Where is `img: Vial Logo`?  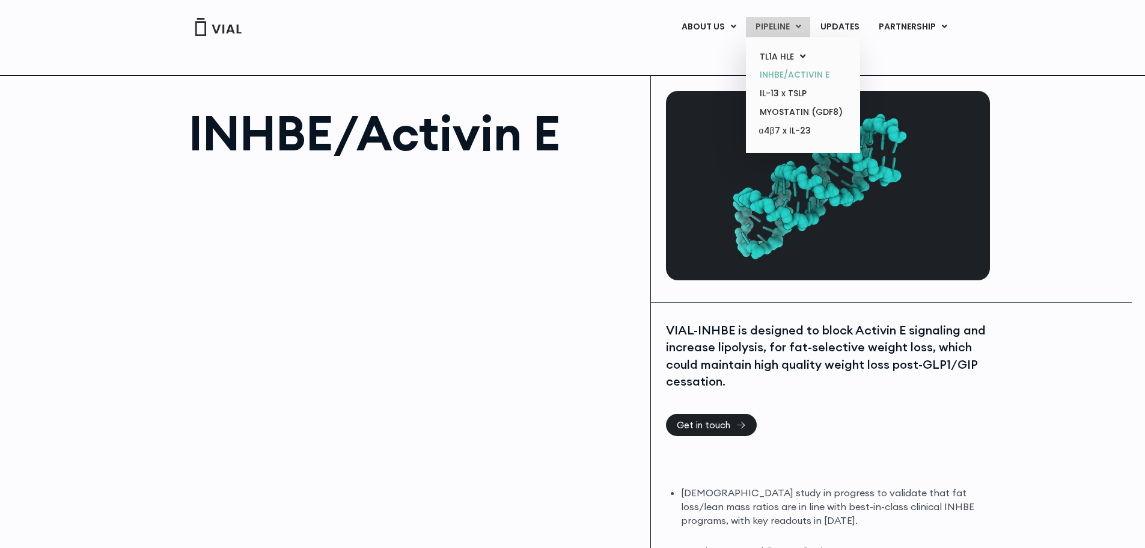 img: Vial Logo is located at coordinates (218, 27).